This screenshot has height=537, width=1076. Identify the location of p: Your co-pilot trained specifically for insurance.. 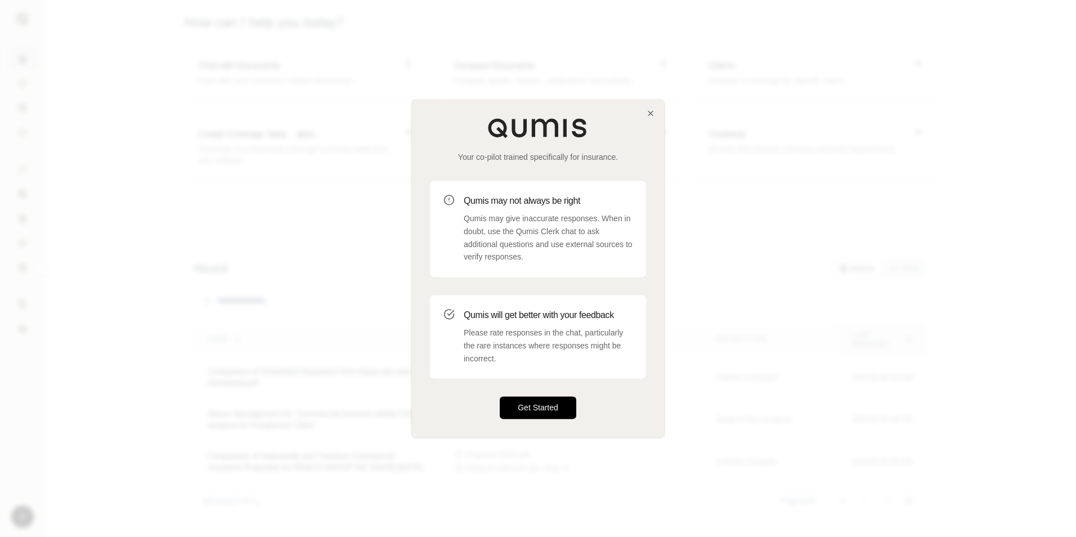
(538, 157).